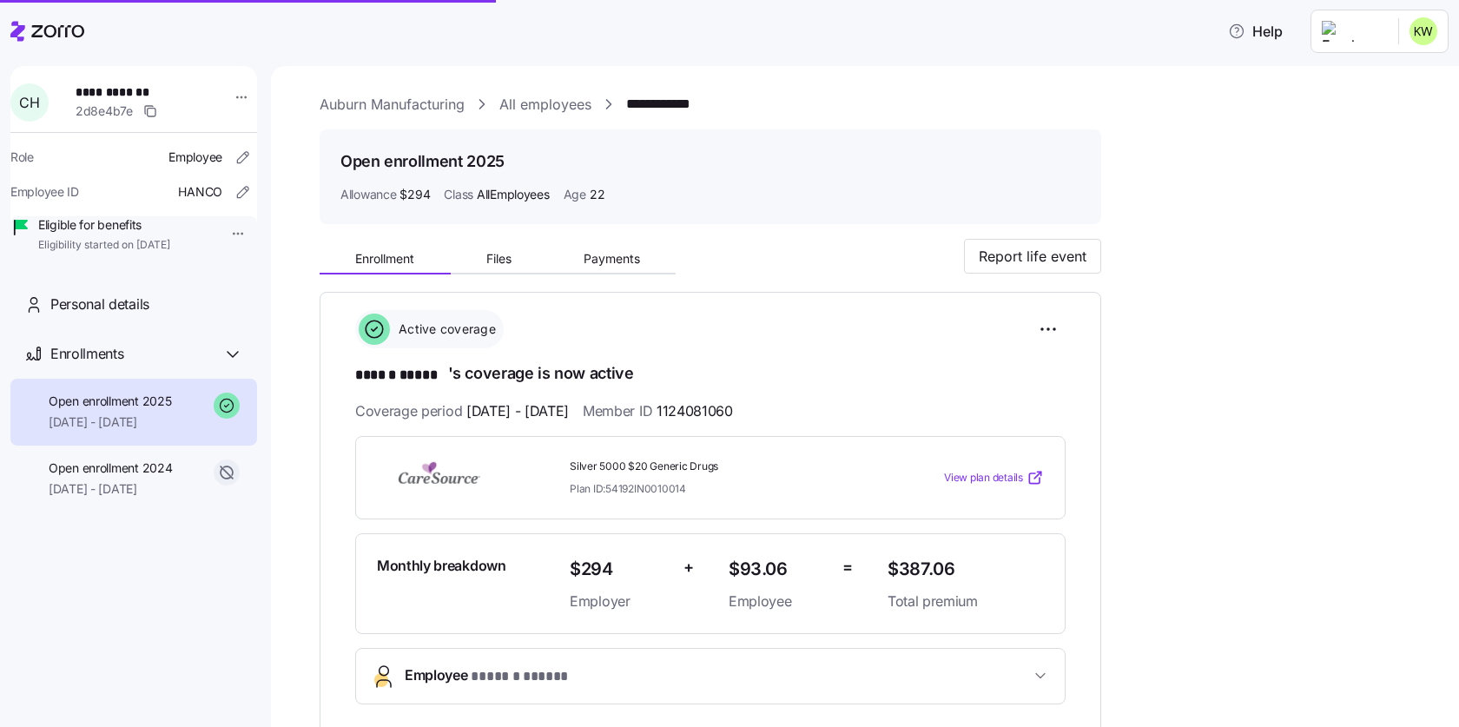  Describe the element at coordinates (87, 354) in the screenshot. I see `span: Enrollments` at that location.